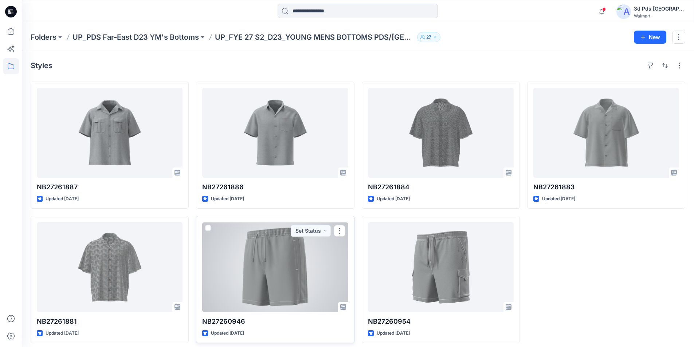 This screenshot has width=694, height=347. Describe the element at coordinates (441, 267) in the screenshot. I see `a: NB27260954` at that location.